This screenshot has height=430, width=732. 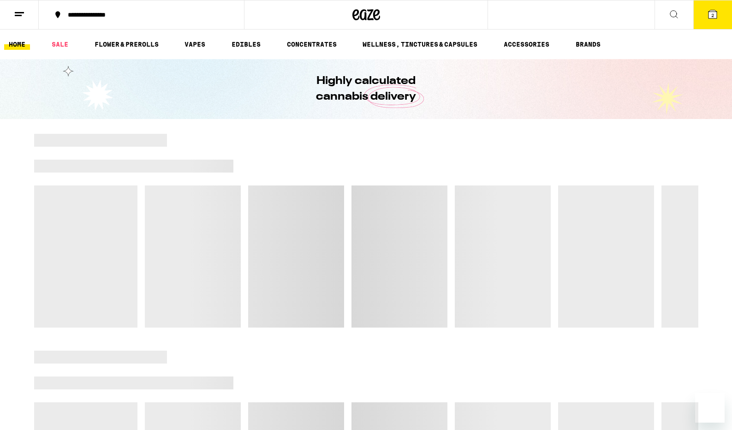 I want to click on span: 2, so click(x=713, y=15).